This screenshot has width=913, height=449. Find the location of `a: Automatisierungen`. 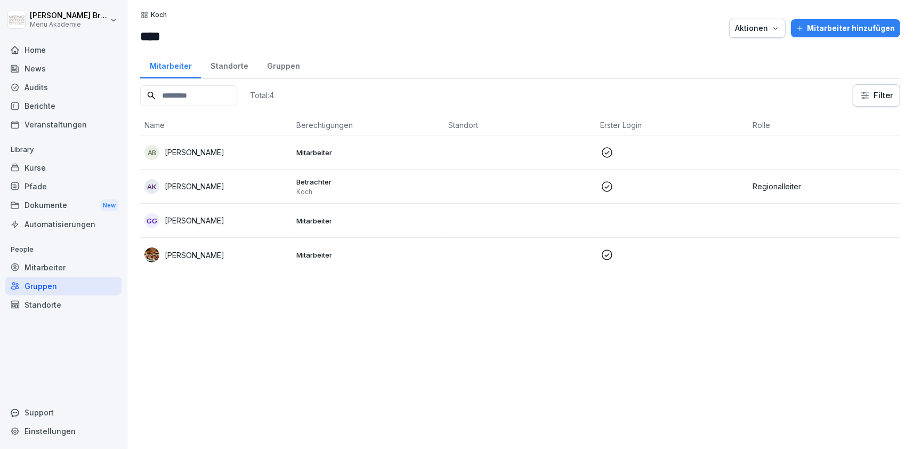

a: Automatisierungen is located at coordinates (63, 224).